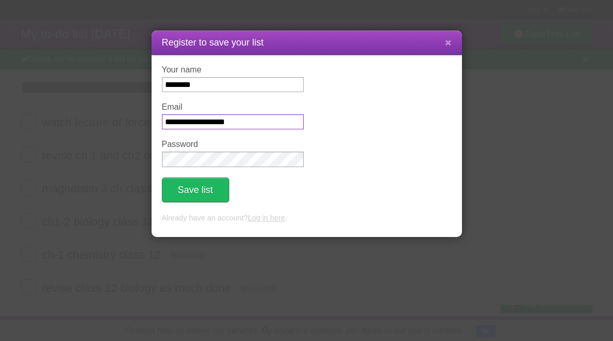 Image resolution: width=613 pixels, height=341 pixels. I want to click on a: Log in here, so click(267, 218).